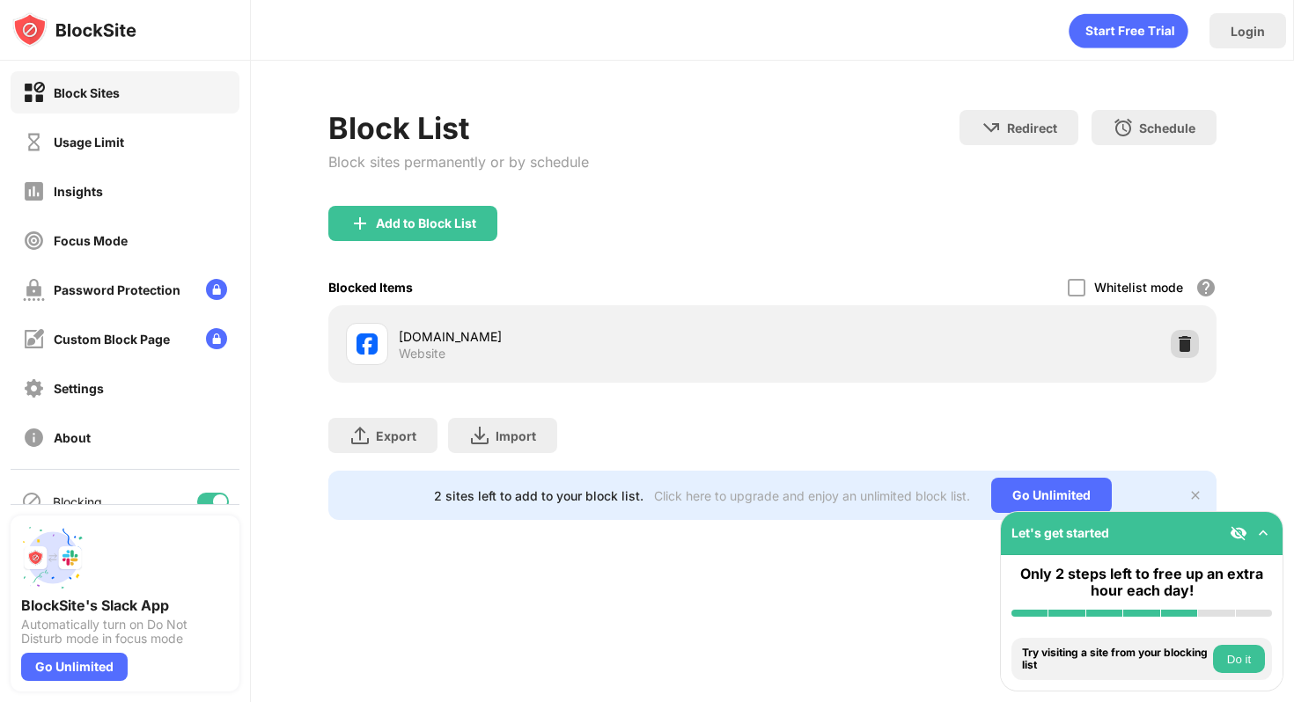  I want to click on div: Block sites permanently or by schedule, so click(458, 162).